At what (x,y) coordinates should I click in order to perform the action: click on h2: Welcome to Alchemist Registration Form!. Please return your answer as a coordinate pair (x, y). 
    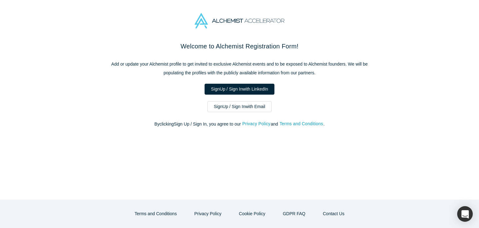
    Looking at the image, I should click on (239, 46).